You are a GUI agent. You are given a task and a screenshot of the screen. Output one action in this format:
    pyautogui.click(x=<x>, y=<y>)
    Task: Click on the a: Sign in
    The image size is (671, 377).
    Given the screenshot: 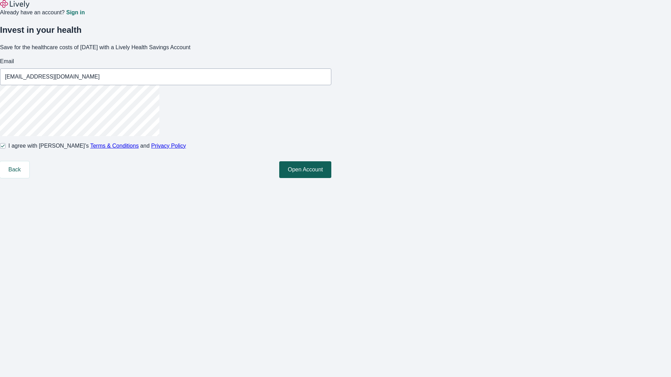 What is the action you would take?
    pyautogui.click(x=75, y=13)
    